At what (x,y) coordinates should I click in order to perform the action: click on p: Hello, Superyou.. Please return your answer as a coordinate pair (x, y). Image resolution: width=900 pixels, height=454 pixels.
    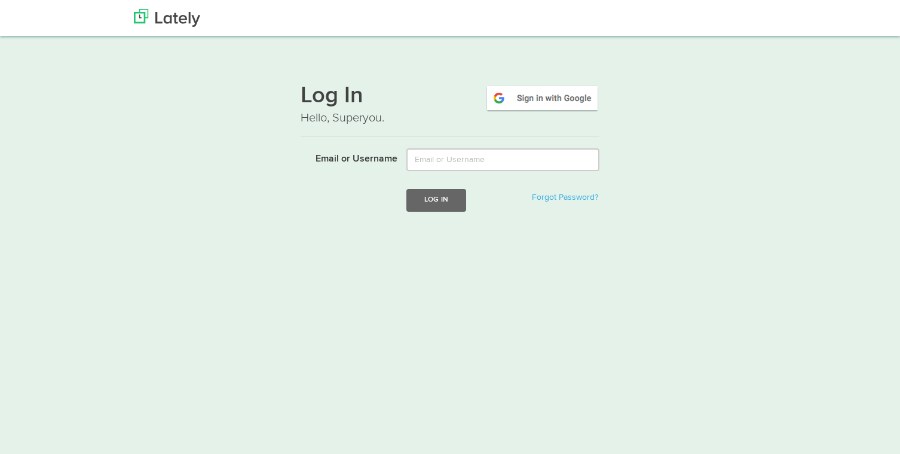
    Looking at the image, I should click on (450, 118).